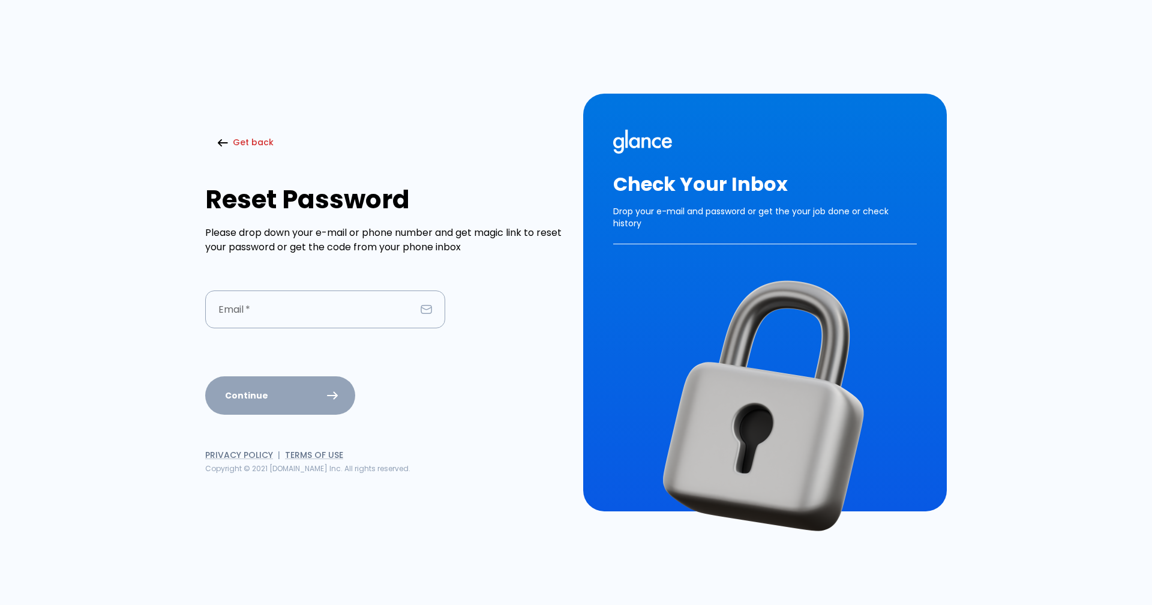  What do you see at coordinates (766, 409) in the screenshot?
I see `img: Reset password` at bounding box center [766, 409].